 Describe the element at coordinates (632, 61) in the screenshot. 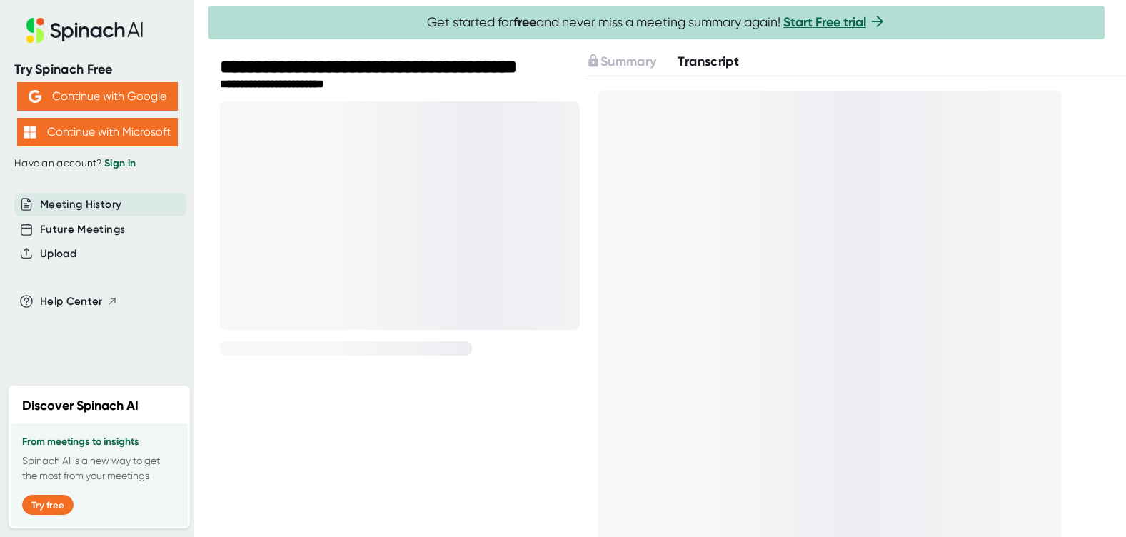

I see `div: Upgrade to access` at that location.